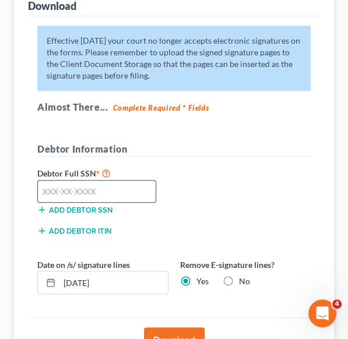 This screenshot has height=339, width=348. I want to click on strong: Complete Required * Fields, so click(161, 108).